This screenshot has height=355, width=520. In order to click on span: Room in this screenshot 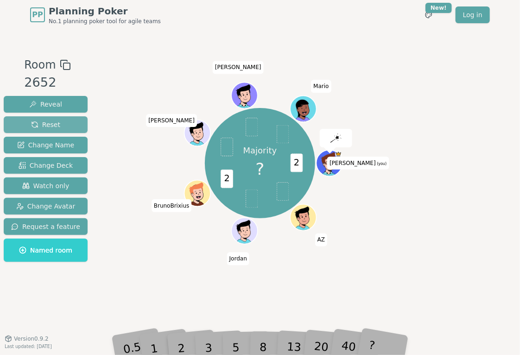, I will do `click(40, 65)`.